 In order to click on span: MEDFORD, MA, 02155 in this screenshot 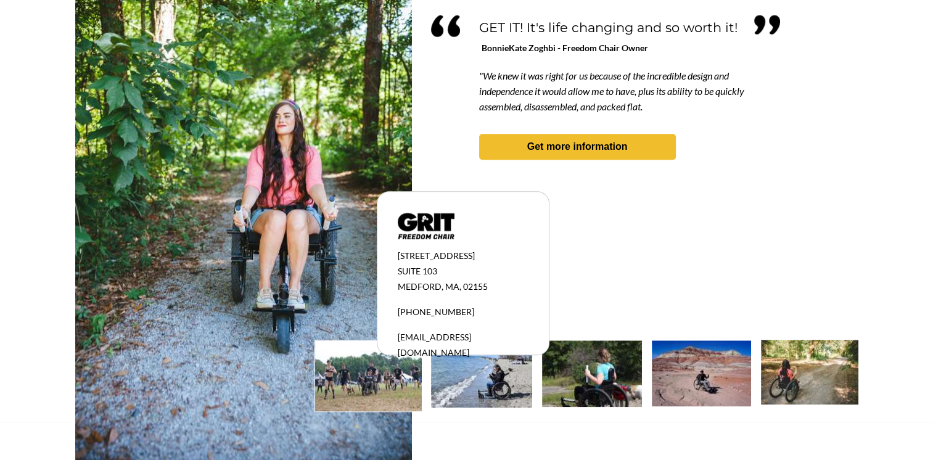, I will do `click(443, 286)`.